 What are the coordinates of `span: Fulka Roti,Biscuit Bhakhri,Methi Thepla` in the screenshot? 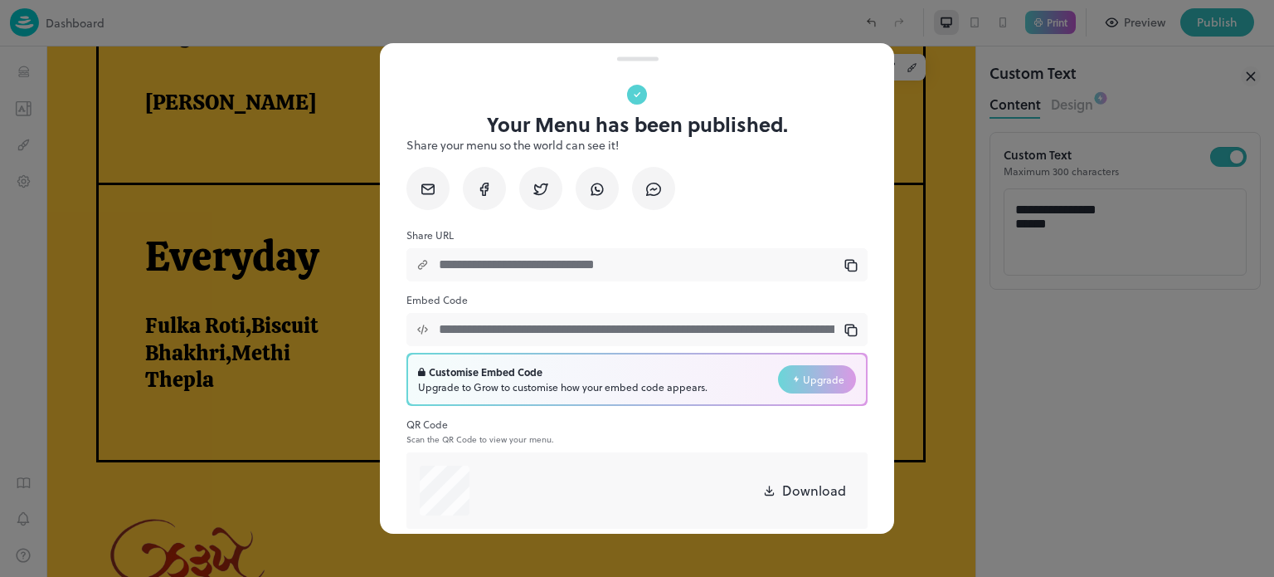 It's located at (205, 306).